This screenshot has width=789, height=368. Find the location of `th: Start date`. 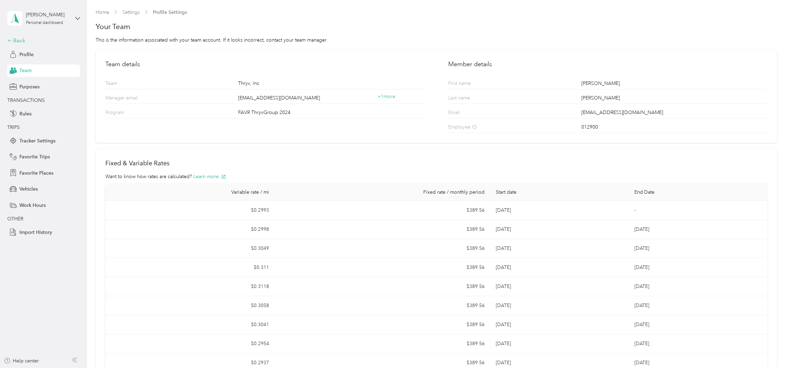

th: Start date is located at coordinates (559, 192).